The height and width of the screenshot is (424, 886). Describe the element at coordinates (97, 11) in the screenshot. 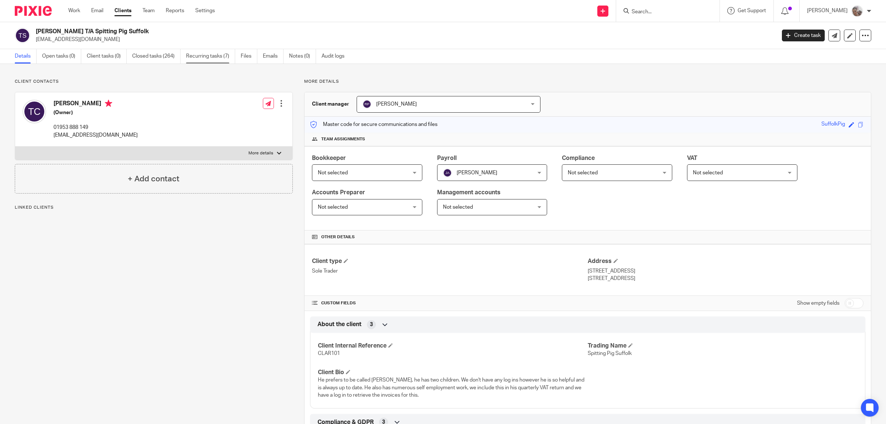

I see `a: Email` at that location.